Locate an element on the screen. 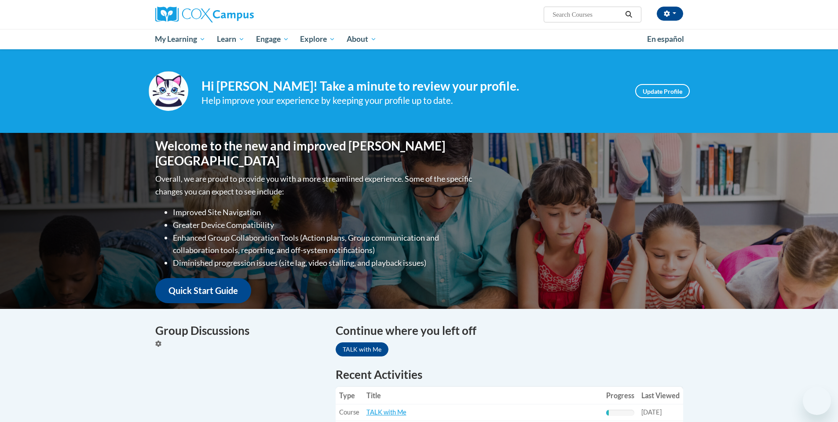  span: Engage is located at coordinates (272, 39).